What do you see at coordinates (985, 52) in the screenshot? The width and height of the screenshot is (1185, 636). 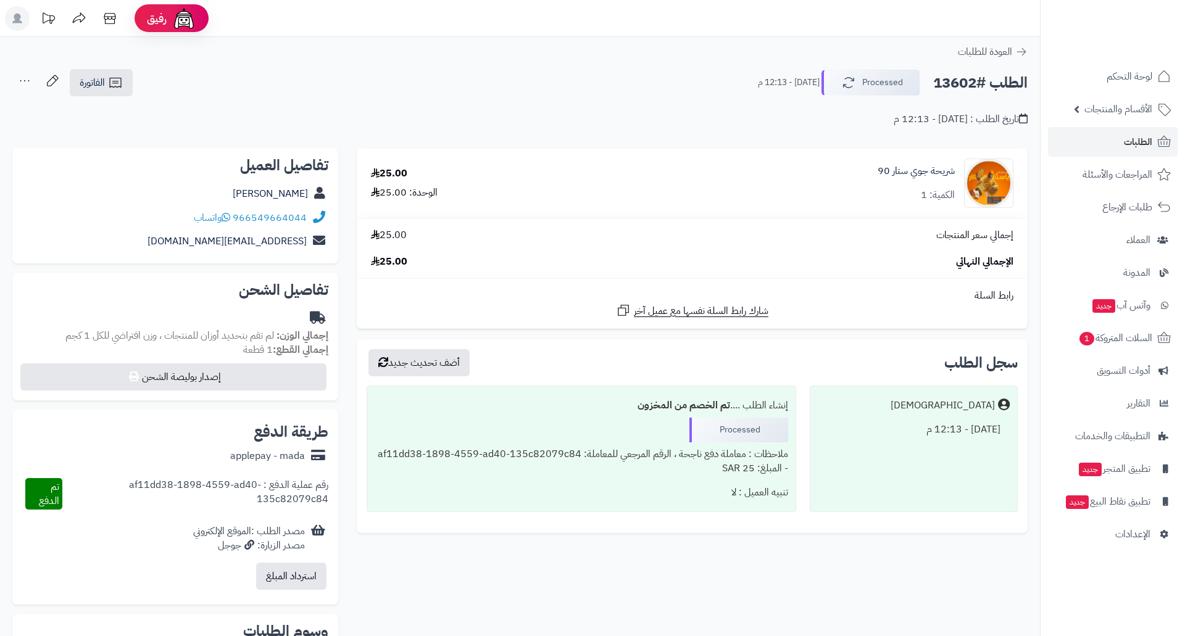 I see `span: العودة للطلبات` at bounding box center [985, 52].